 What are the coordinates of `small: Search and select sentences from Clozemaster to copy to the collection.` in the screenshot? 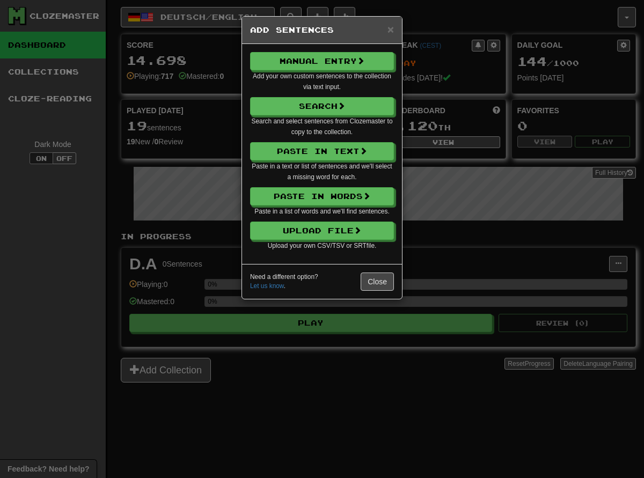 It's located at (322, 127).